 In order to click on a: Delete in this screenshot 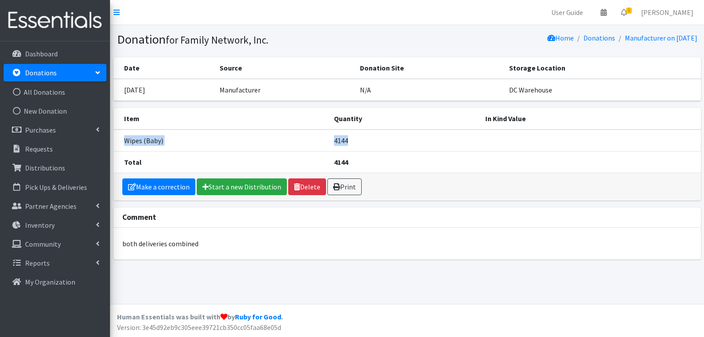, I will do `click(307, 187)`.